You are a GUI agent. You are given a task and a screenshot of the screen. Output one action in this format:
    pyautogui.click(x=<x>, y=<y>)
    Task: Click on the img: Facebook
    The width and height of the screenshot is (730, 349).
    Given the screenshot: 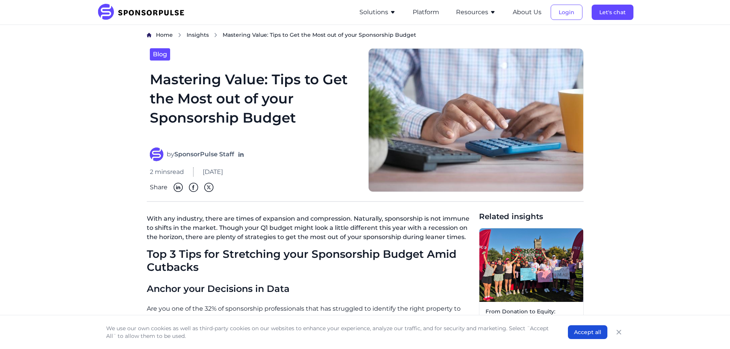 What is the action you would take?
    pyautogui.click(x=193, y=187)
    